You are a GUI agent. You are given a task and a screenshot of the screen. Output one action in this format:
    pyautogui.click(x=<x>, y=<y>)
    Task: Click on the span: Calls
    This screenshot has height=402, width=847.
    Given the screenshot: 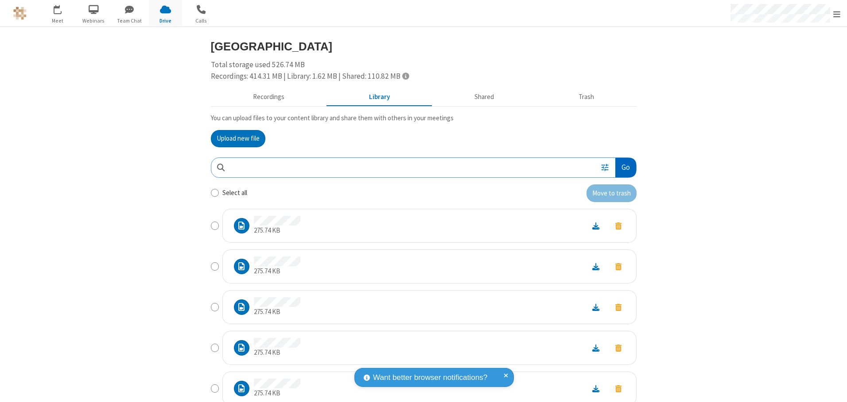 What is the action you would take?
    pyautogui.click(x=201, y=21)
    